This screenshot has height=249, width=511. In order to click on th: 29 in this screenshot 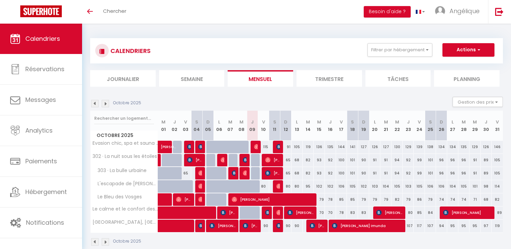, I will do `click(474, 126)`.